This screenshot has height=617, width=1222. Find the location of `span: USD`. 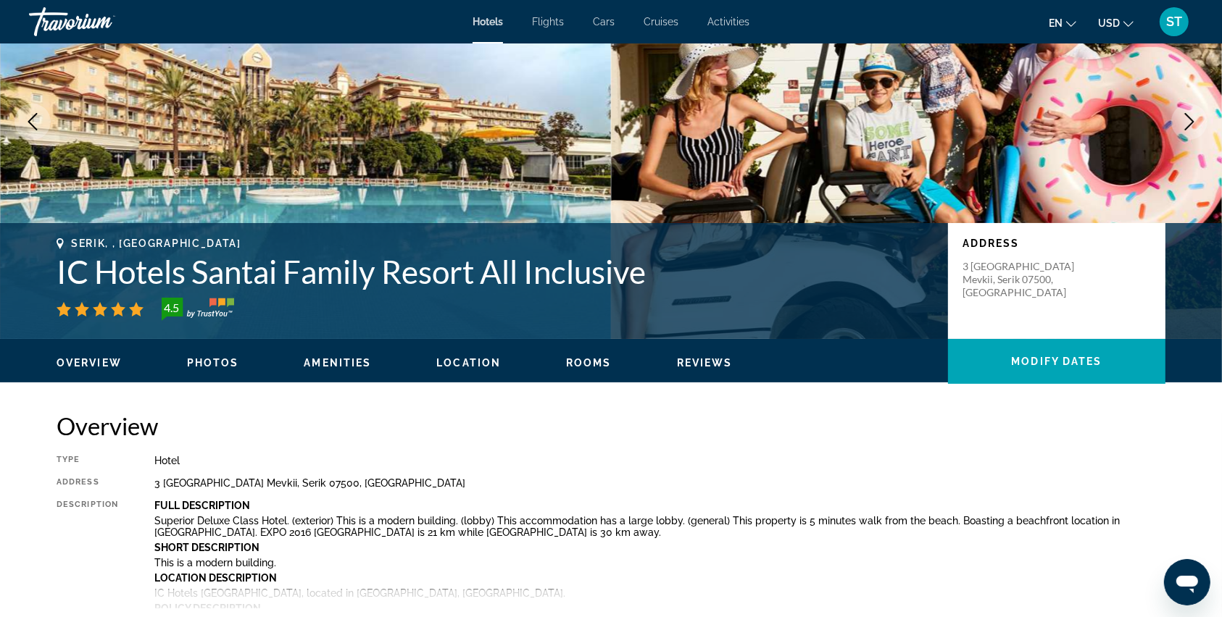

span: USD is located at coordinates (1109, 23).